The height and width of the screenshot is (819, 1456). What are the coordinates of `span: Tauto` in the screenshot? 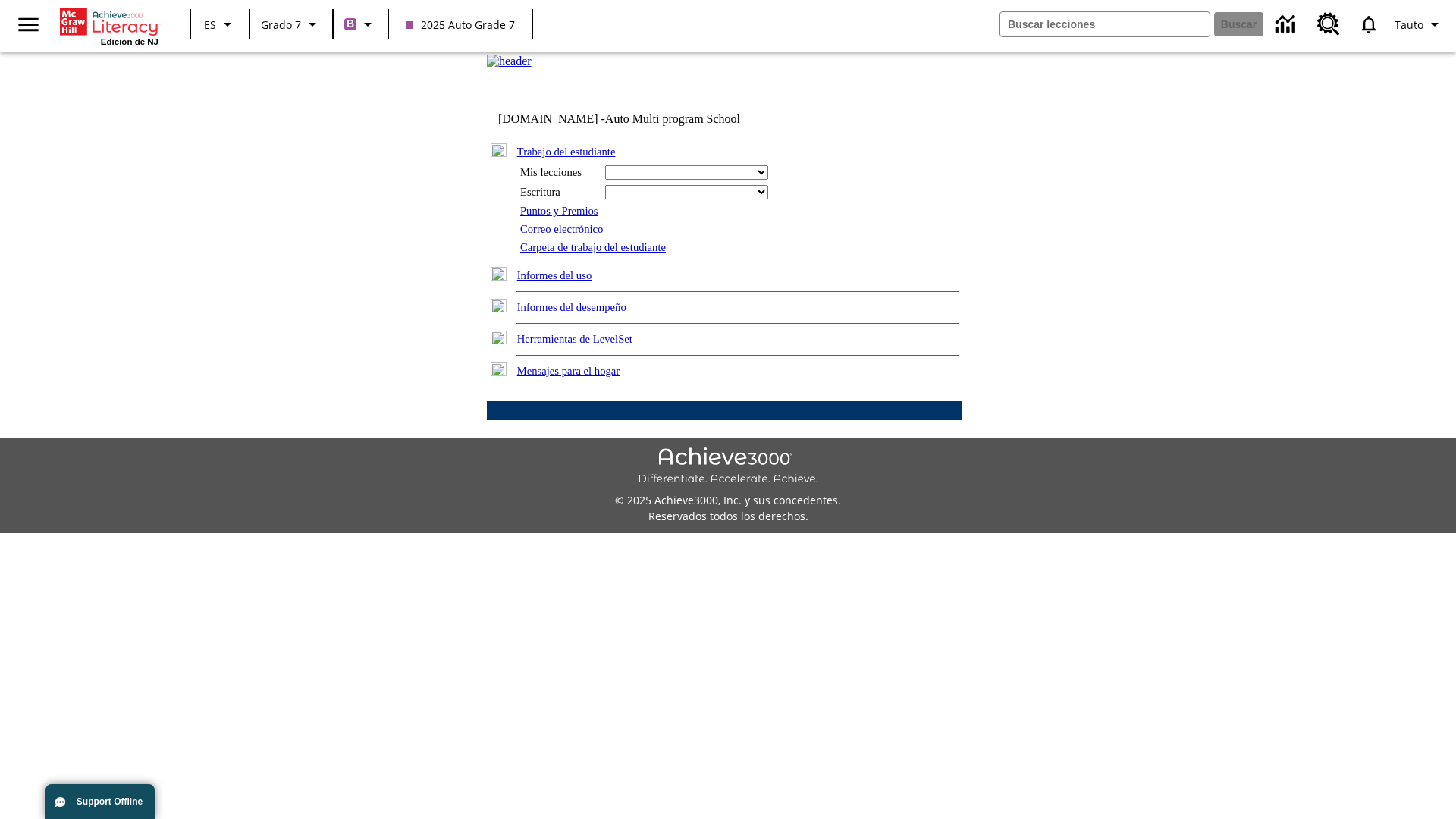 It's located at (1410, 25).